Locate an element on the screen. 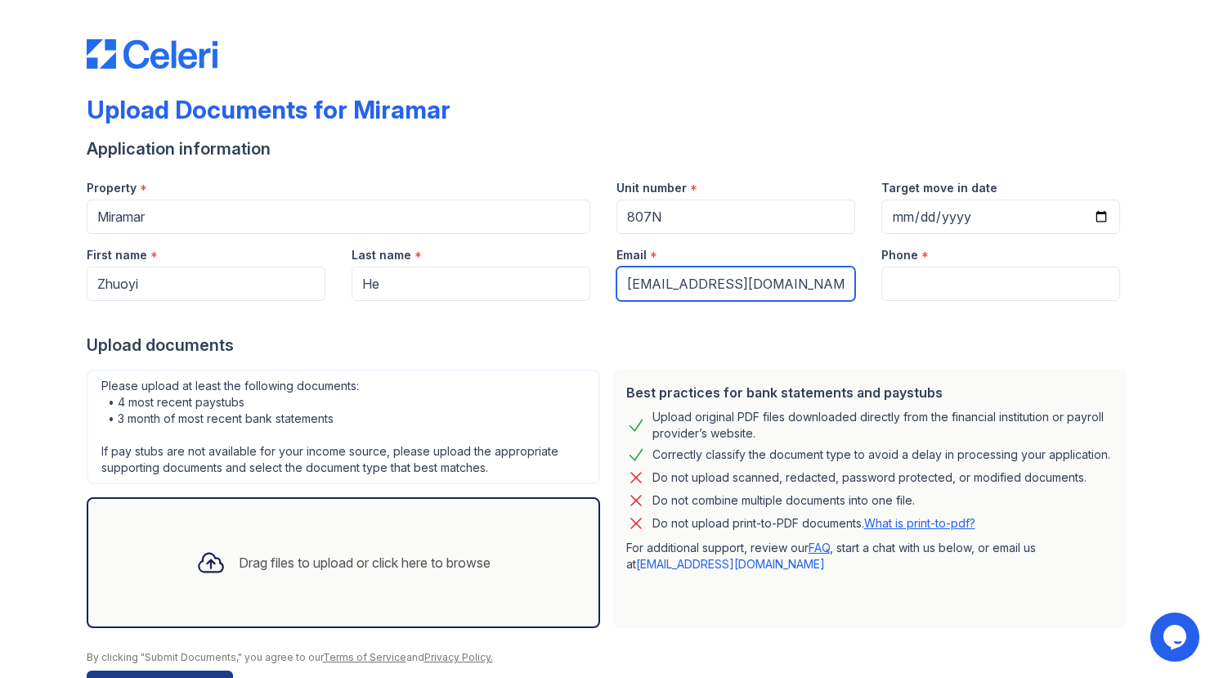 The height and width of the screenshot is (678, 1219). label: Property is located at coordinates (111, 188).